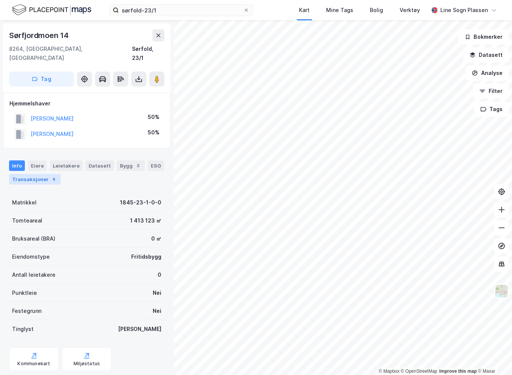 The height and width of the screenshot is (375, 512). I want to click on div: Bruksareal (BRA), so click(34, 239).